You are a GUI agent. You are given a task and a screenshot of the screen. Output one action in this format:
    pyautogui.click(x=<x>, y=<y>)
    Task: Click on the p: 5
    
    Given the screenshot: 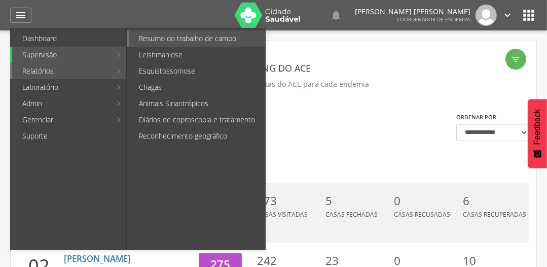 What is the action you would take?
    pyautogui.click(x=357, y=201)
    